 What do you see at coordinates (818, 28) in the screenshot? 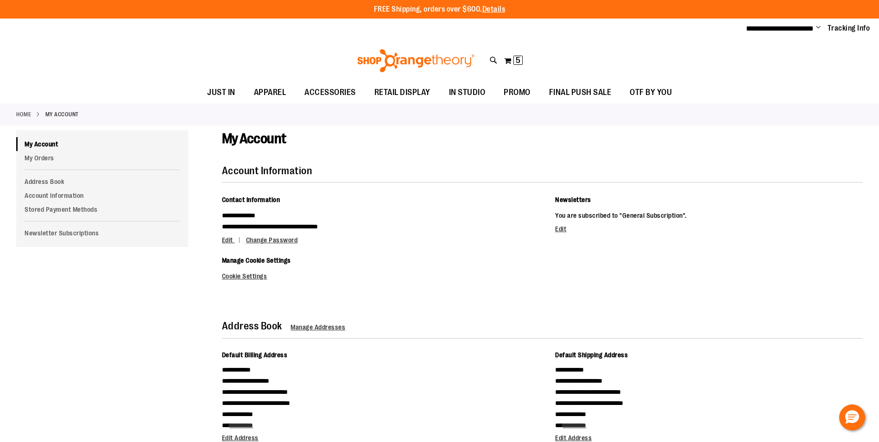
I see `button: Account menu` at bounding box center [818, 28].